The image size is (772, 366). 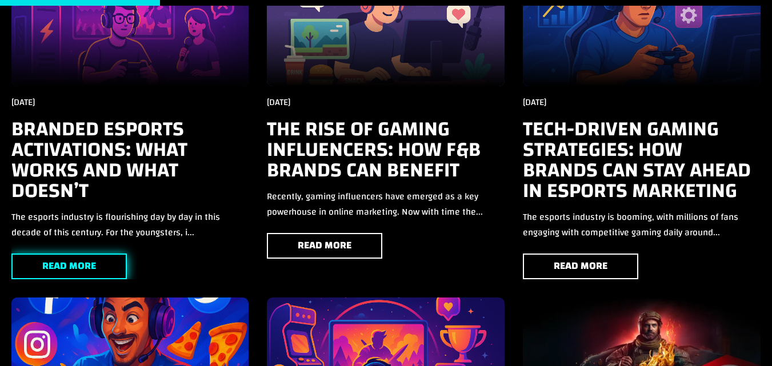 I want to click on div: Recently, gaming influencers have emerged as a key powerhouse in online marketing. Now with time ..., so click(x=386, y=205).